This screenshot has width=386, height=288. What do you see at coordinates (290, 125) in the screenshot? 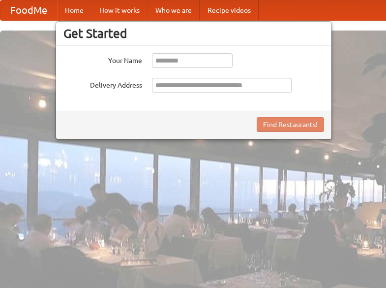
I see `button: Find Restaurants!` at bounding box center [290, 125].